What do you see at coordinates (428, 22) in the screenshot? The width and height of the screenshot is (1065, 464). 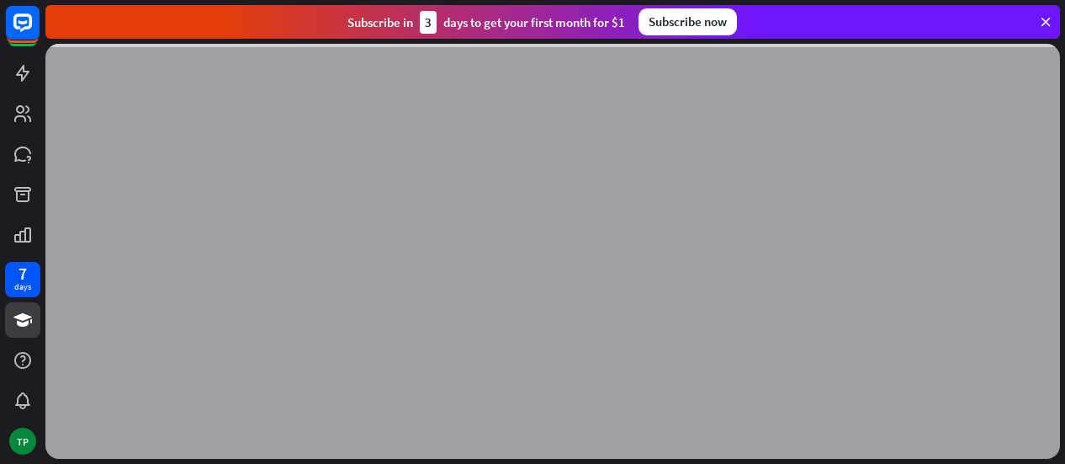 I see `div: 3` at bounding box center [428, 22].